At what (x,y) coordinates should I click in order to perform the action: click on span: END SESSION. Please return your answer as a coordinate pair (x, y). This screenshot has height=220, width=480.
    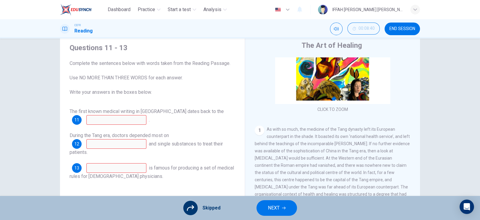
    Looking at the image, I should click on (402, 29).